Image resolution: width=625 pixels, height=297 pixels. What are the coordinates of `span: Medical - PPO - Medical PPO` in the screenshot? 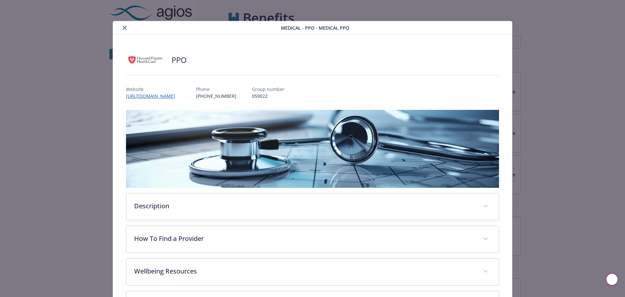 It's located at (315, 28).